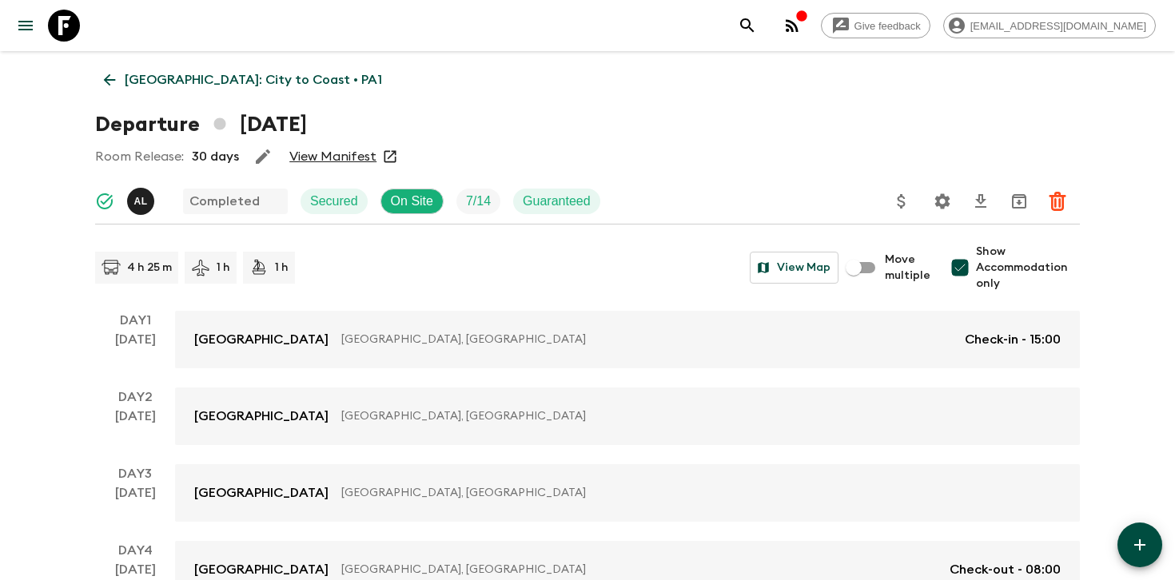  Describe the element at coordinates (556, 201) in the screenshot. I see `p: Guaranteed` at that location.